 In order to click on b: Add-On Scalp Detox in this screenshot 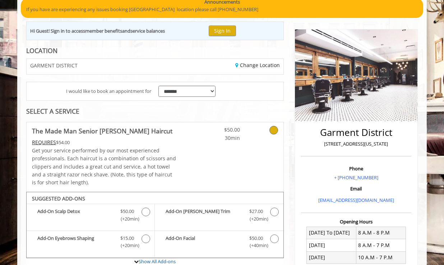, I will do `click(75, 216)`.